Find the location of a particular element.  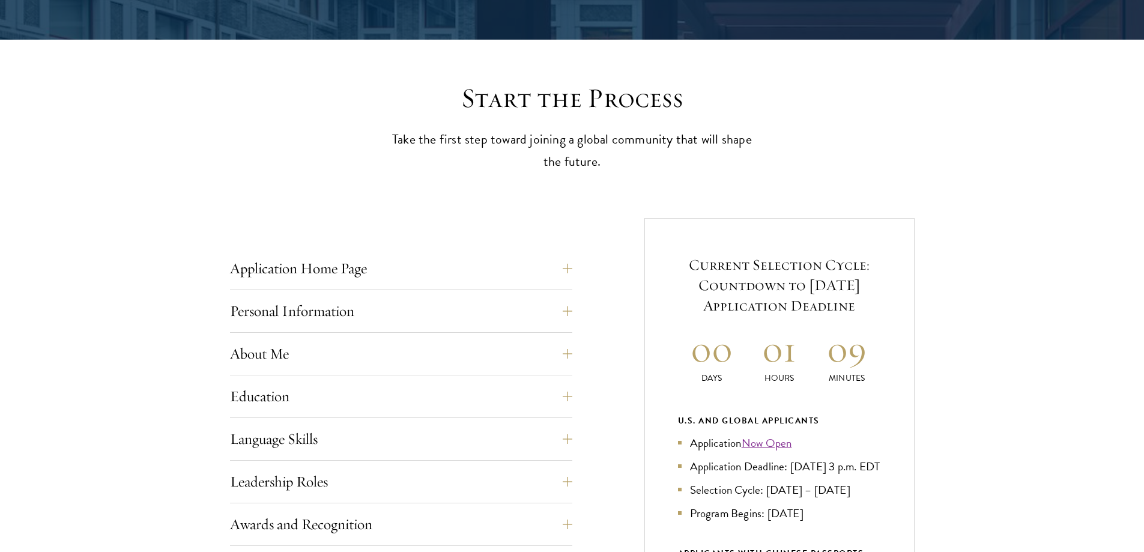

button: Education is located at coordinates (401, 396).